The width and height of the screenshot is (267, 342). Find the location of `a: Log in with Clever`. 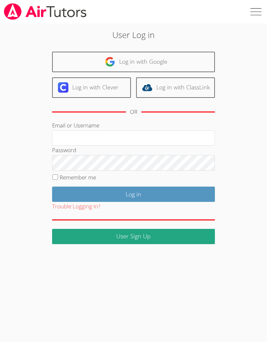

a: Log in with Clever is located at coordinates (91, 88).